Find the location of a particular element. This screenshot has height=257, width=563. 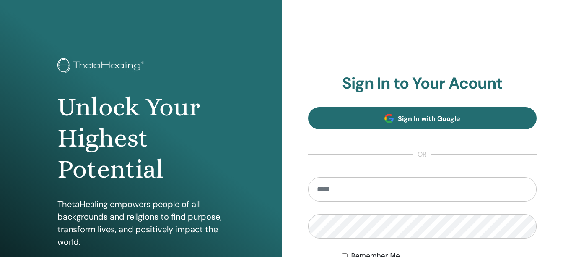

span: or is located at coordinates (422, 154).